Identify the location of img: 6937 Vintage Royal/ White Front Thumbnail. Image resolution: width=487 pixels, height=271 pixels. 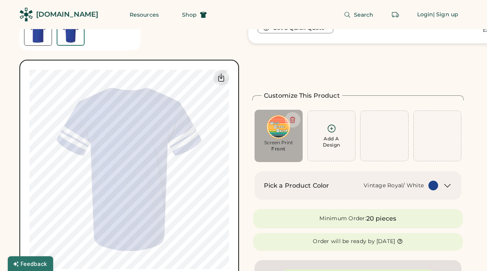
(38, 32).